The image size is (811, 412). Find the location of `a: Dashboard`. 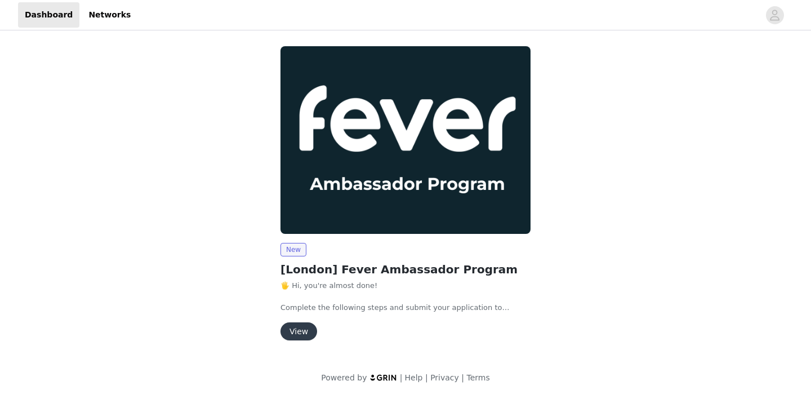

a: Dashboard is located at coordinates (48, 15).